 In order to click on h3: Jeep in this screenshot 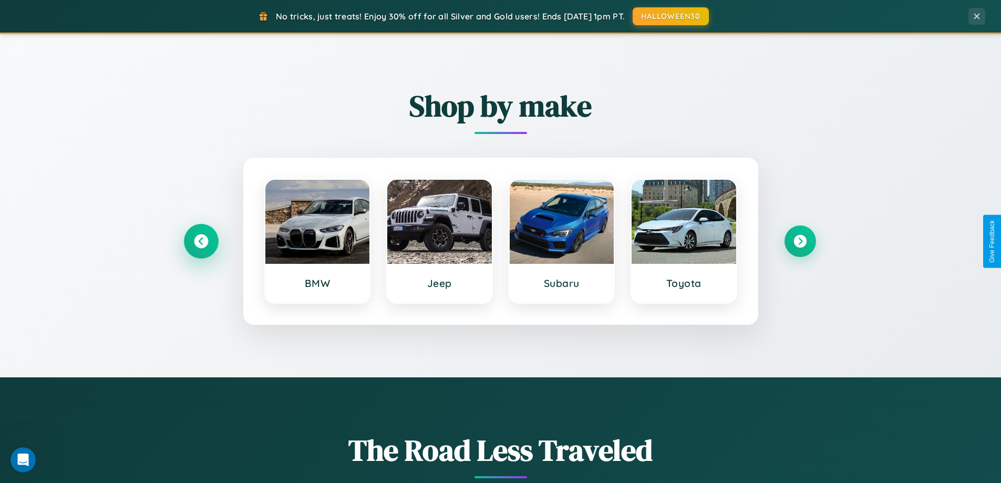, I will do `click(439, 283)`.